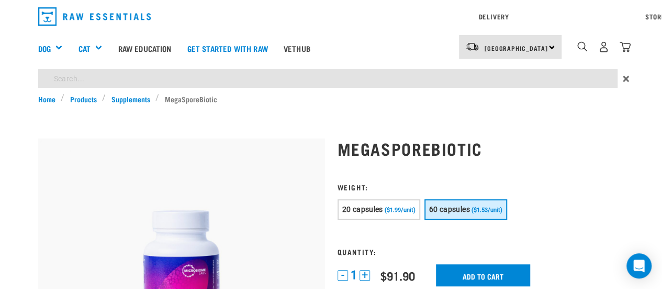 The height and width of the screenshot is (289, 662). Describe the element at coordinates (228, 48) in the screenshot. I see `a: Get started with Raw` at that location.